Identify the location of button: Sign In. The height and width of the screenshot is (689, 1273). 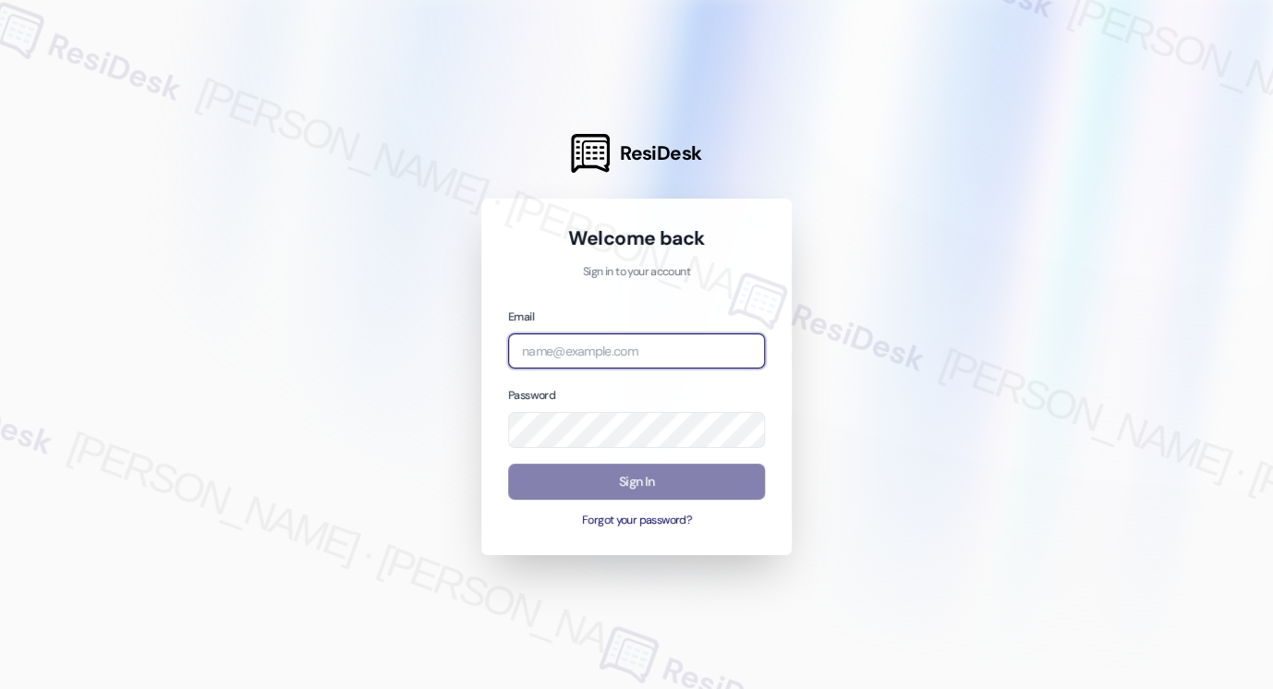
(637, 481).